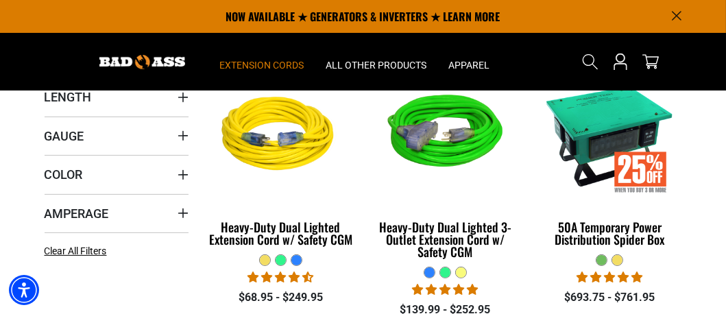 The width and height of the screenshot is (726, 314). What do you see at coordinates (620, 62) in the screenshot?
I see `a: Open this option` at bounding box center [620, 62].